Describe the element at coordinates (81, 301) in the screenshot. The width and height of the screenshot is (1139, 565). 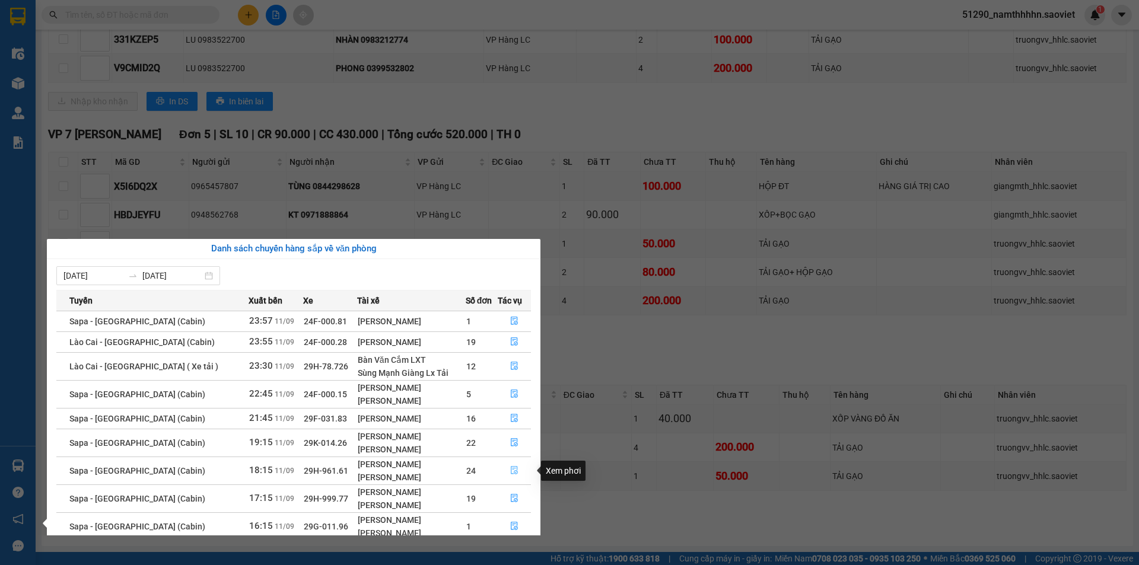
I see `span: Tuyến` at that location.